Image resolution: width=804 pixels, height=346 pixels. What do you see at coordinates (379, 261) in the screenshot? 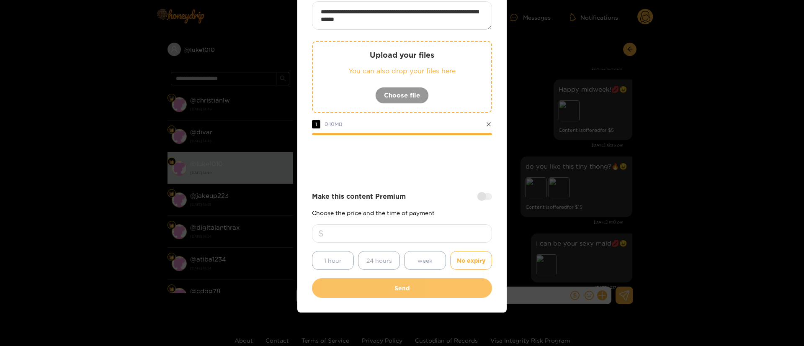
I see `button: 24 hours` at bounding box center [379, 261].